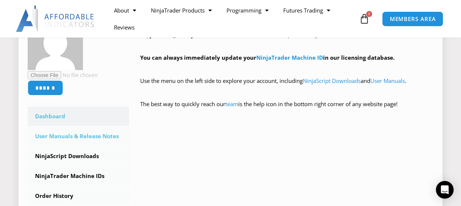  Describe the element at coordinates (287, 110) in the screenshot. I see `p: The best way to quickly reach our is the help icon in the bottom right corner of any website page!` at that location.